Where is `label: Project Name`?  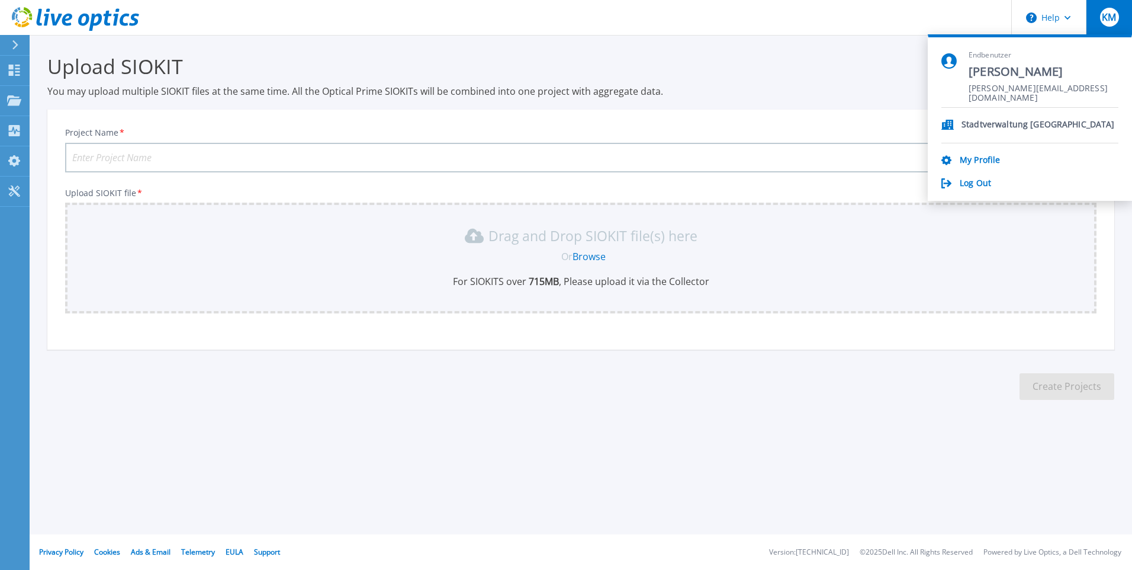 label: Project Name is located at coordinates (95, 133).